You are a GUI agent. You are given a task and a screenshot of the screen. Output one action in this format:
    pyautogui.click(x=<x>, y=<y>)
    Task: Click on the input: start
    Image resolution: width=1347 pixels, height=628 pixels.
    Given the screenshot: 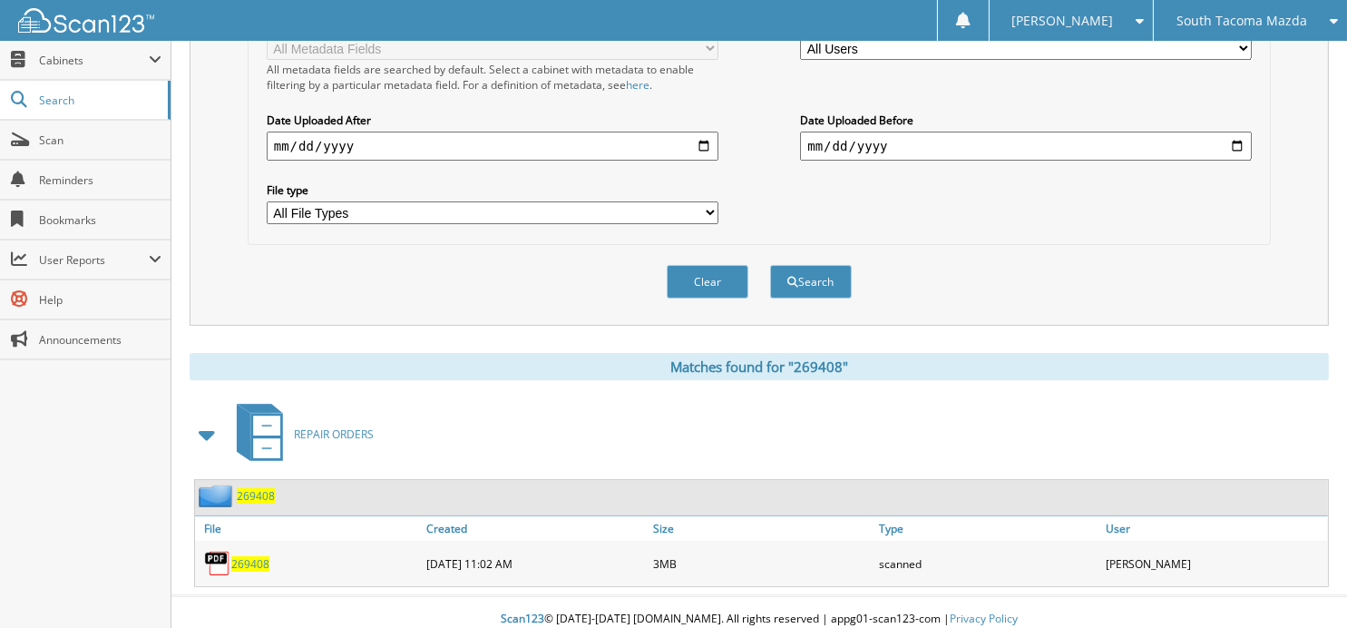 What is the action you would take?
    pyautogui.click(x=493, y=146)
    